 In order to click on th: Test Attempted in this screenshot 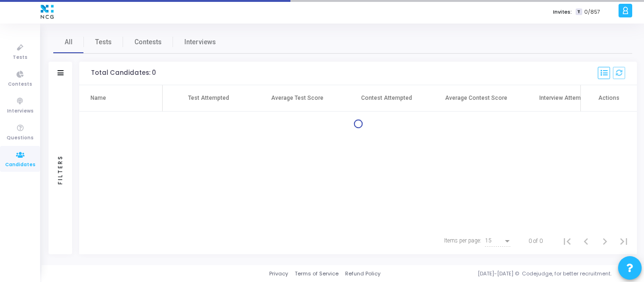, I will do `click(207, 98)`.